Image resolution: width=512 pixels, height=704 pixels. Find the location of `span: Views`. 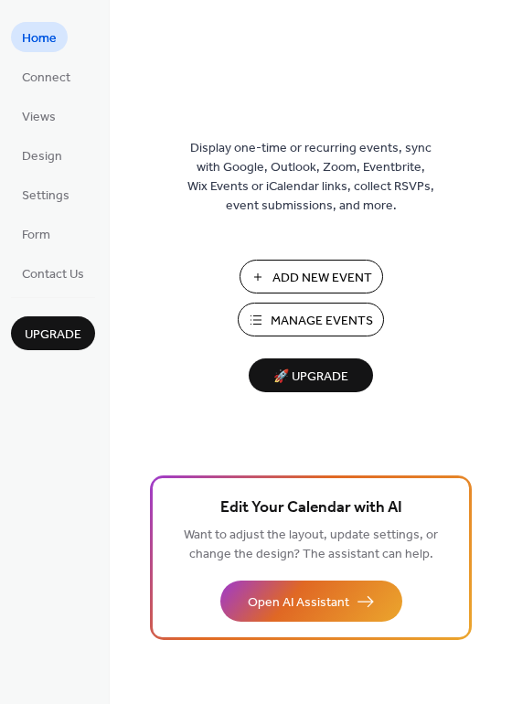

span: Views is located at coordinates (38, 117).